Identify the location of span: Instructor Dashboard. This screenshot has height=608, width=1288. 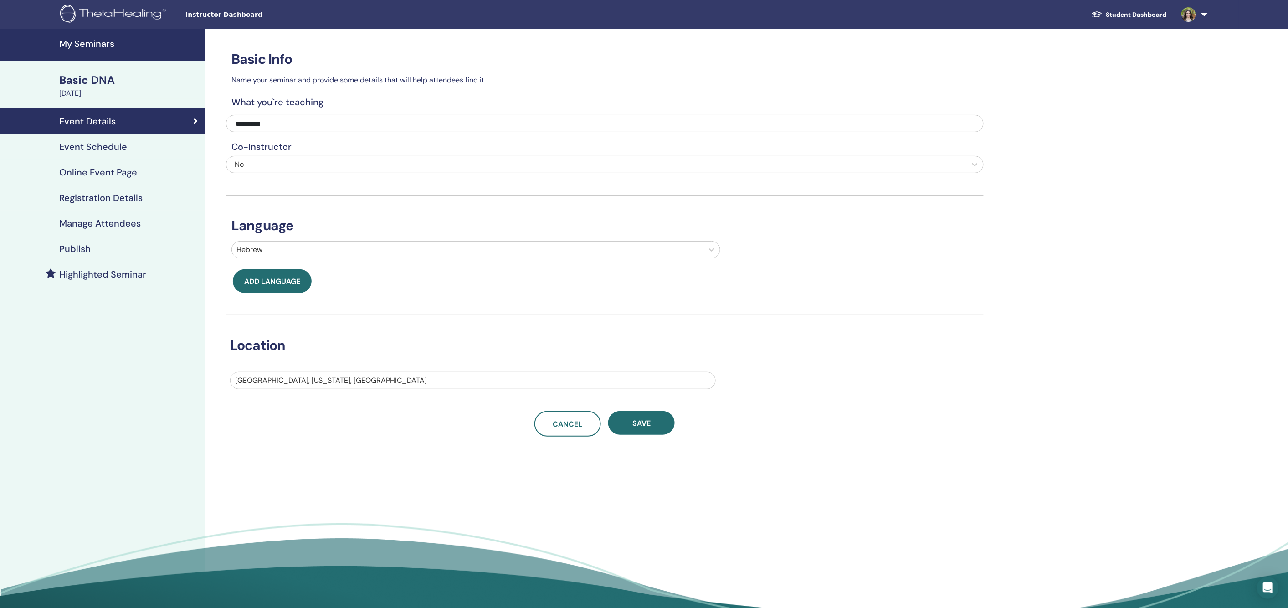
(254, 15).